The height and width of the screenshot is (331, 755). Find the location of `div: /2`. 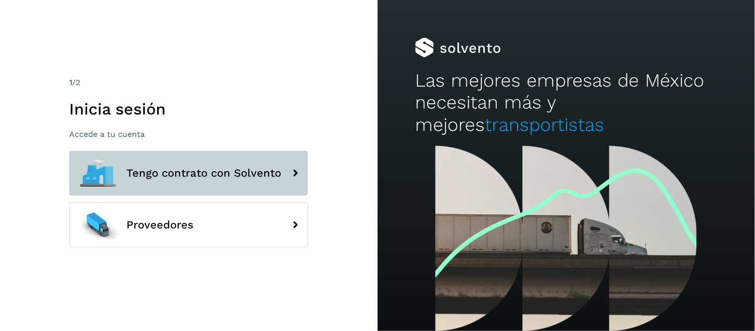

div: /2 is located at coordinates (189, 83).